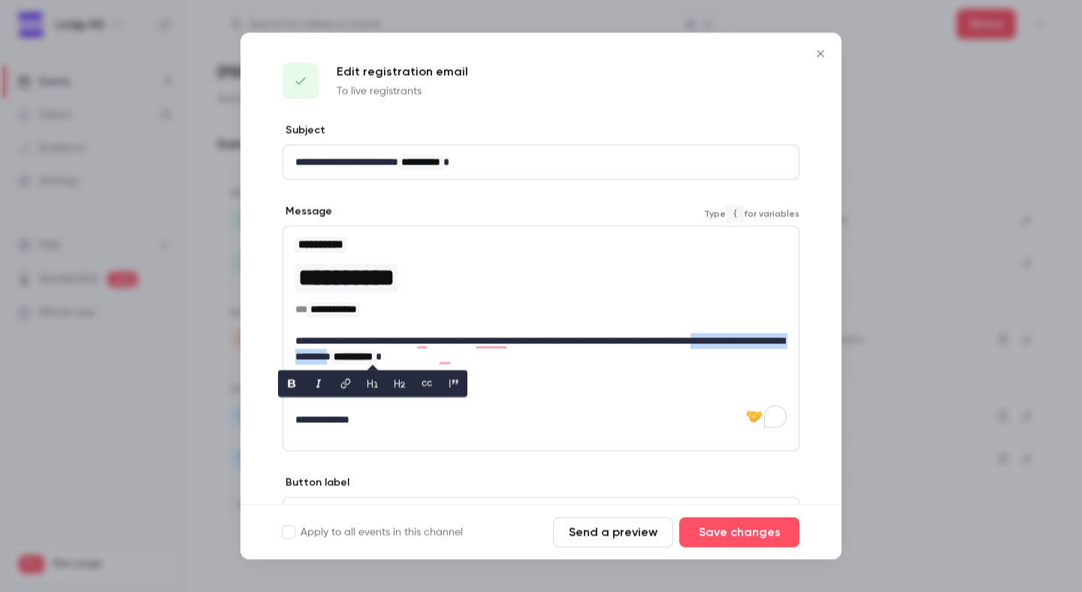  I want to click on button: link, so click(346, 383).